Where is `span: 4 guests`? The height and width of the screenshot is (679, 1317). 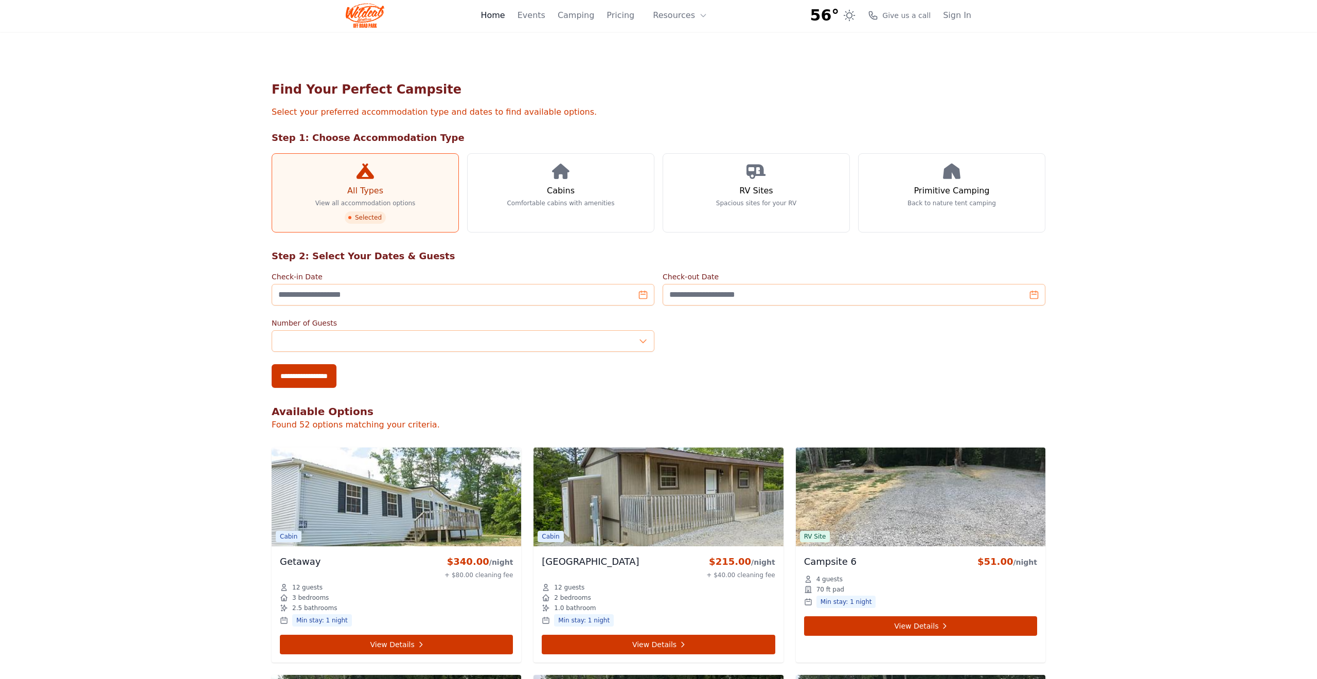
span: 4 guests is located at coordinates (830, 579).